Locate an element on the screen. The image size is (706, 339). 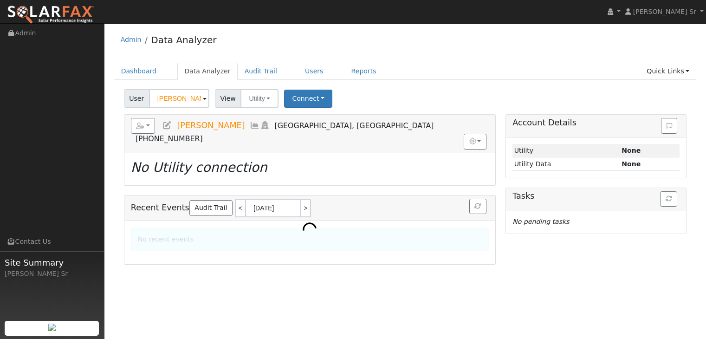
a: Dashboard is located at coordinates (139, 71).